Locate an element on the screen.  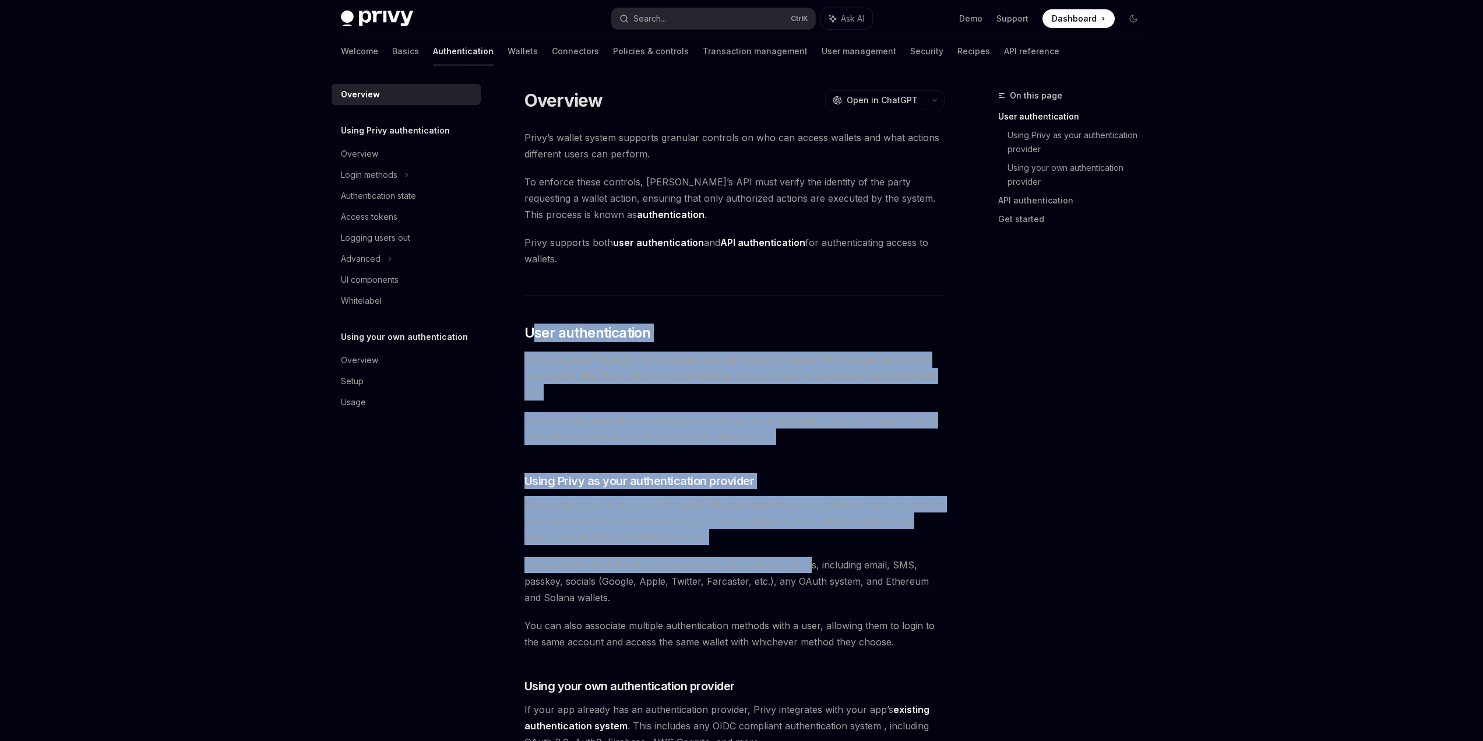
div: UI components is located at coordinates (369, 280).